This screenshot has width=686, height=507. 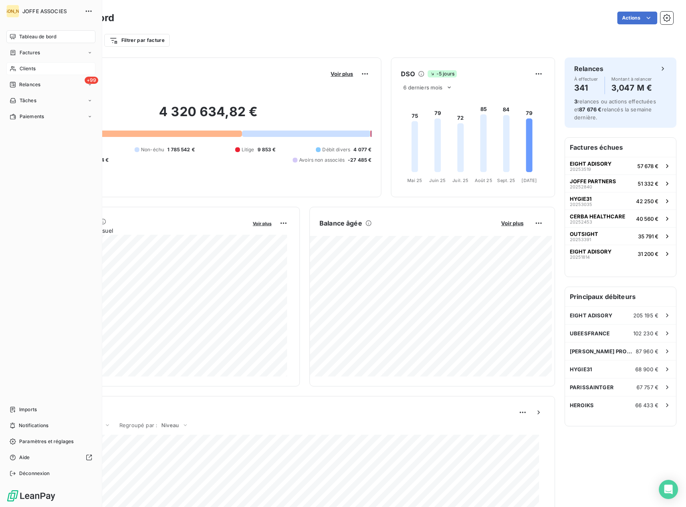 What do you see at coordinates (646, 316) in the screenshot?
I see `span: 205 195 €` at bounding box center [646, 316].